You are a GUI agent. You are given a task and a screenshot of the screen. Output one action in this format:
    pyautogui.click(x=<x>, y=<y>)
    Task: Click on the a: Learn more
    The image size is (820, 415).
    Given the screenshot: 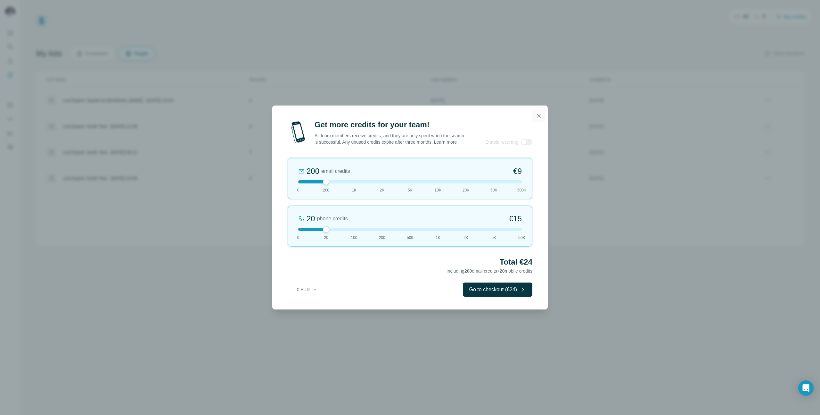 What is the action you would take?
    pyautogui.click(x=446, y=142)
    